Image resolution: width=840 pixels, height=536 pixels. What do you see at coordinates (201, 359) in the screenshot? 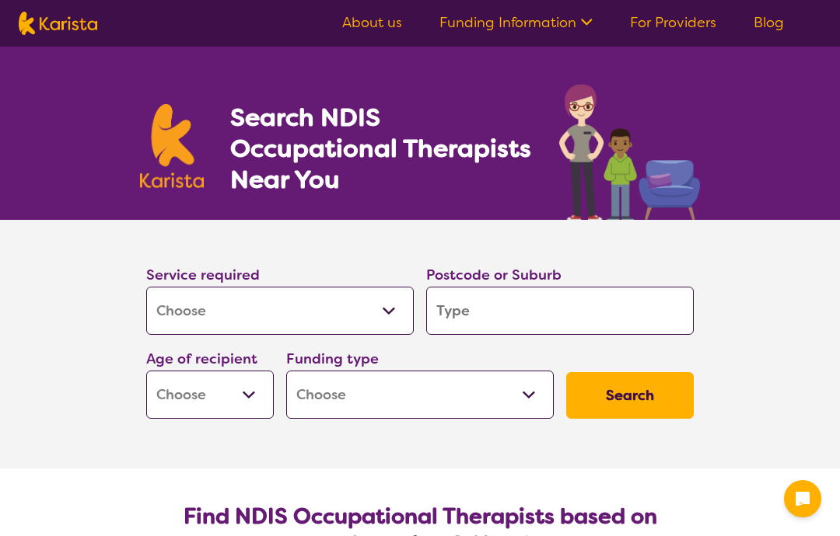
I see `label: Age of recipient` at bounding box center [201, 359].